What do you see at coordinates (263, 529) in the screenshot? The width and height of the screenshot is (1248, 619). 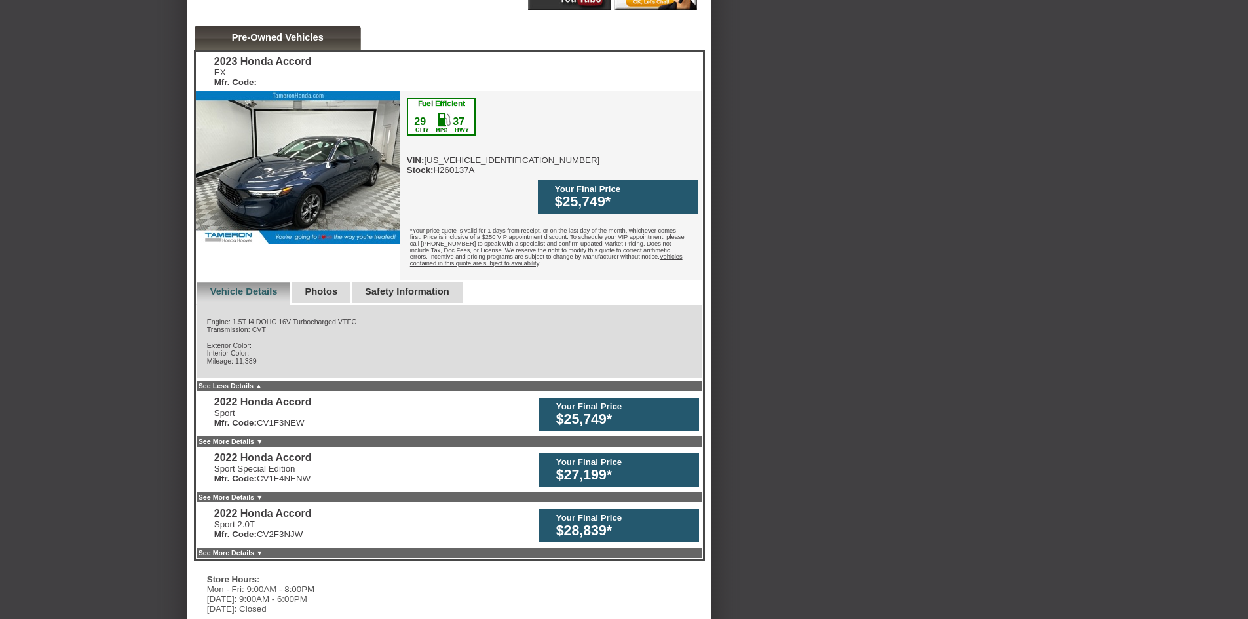 I see `div: Sport 2.0T CV2F3NJW` at bounding box center [263, 529].